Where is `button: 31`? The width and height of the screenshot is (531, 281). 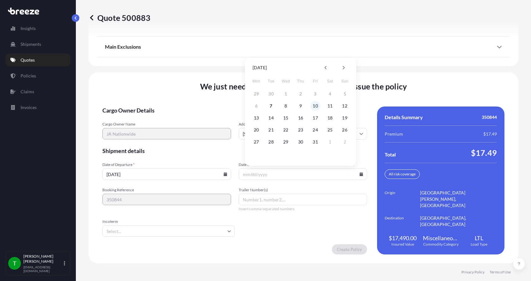
button: 31 is located at coordinates (315, 142).